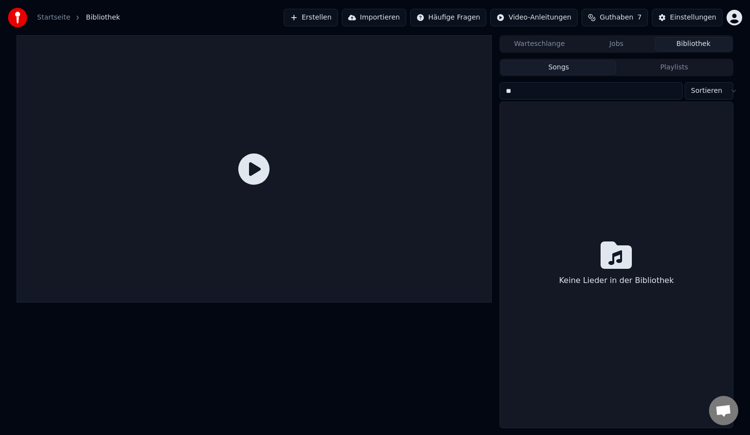 Image resolution: width=750 pixels, height=435 pixels. I want to click on button: Warteschlange, so click(540, 44).